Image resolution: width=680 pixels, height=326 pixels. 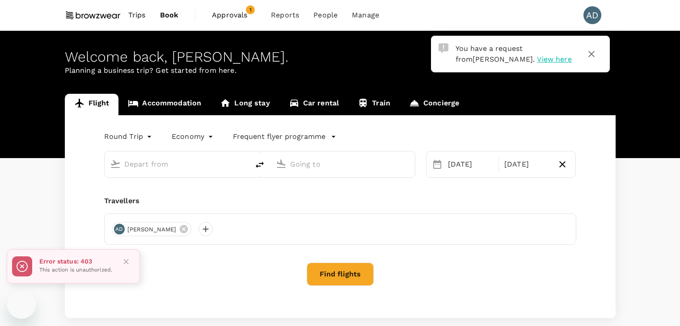 What do you see at coordinates (126, 262) in the screenshot?
I see `button: Close` at bounding box center [126, 262].